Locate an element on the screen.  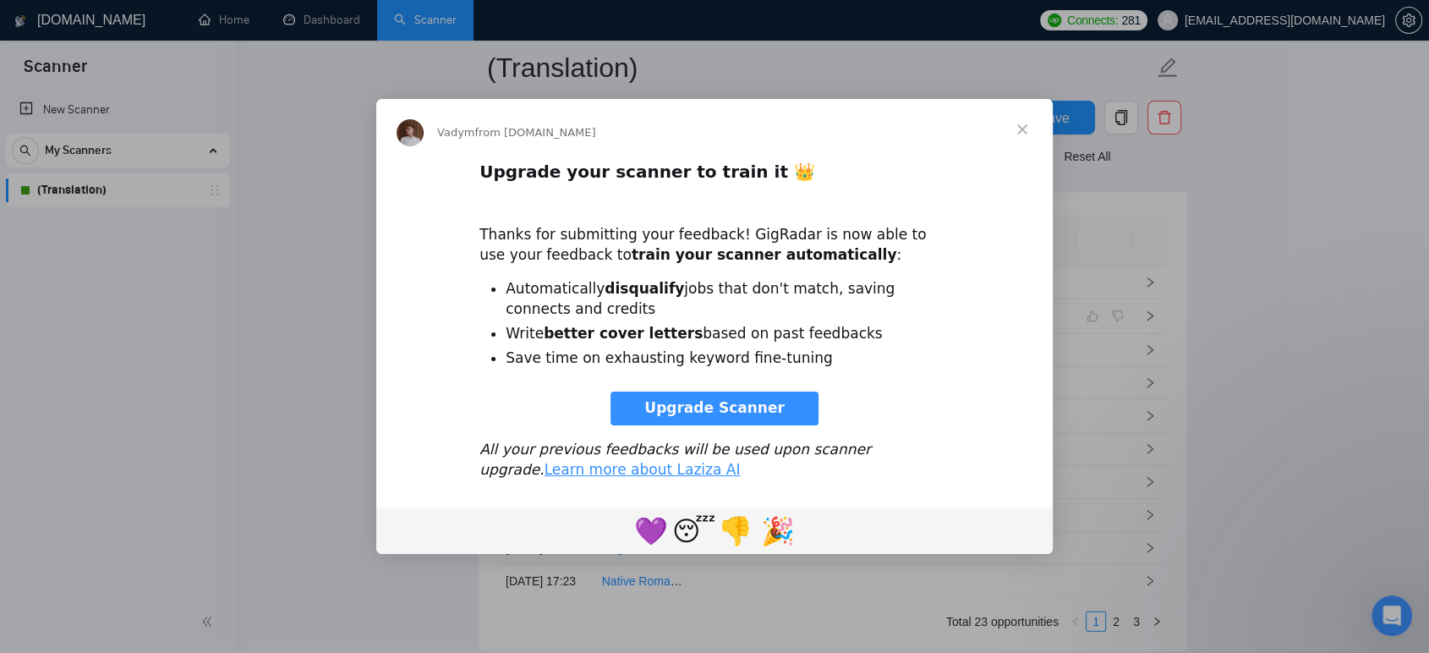
span: tada reaction is located at coordinates (778, 530).